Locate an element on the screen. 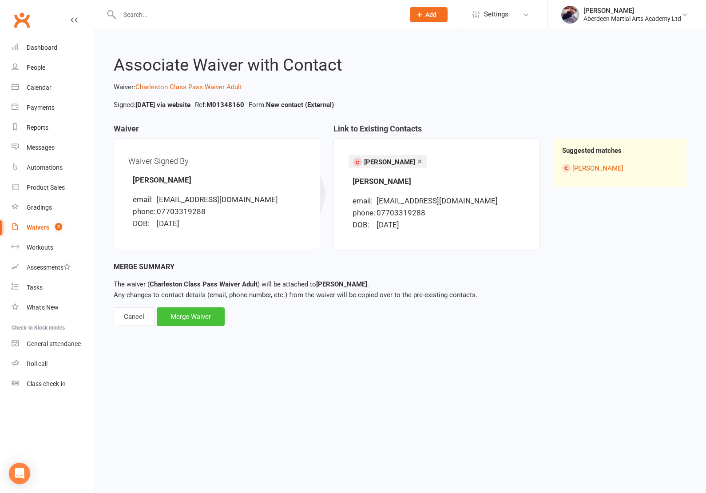 The image size is (706, 493). span: Settings is located at coordinates (496, 14).